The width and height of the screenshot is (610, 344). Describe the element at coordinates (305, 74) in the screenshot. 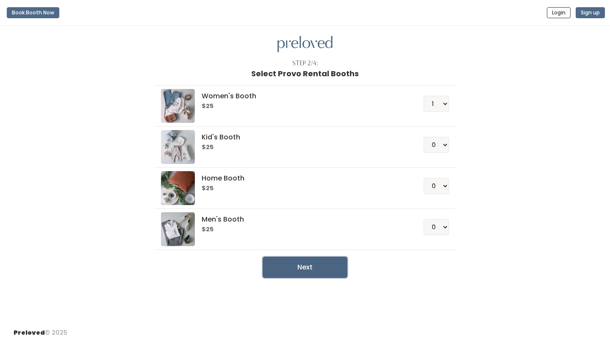

I see `h1: Select Provo Rental Booths` at that location.